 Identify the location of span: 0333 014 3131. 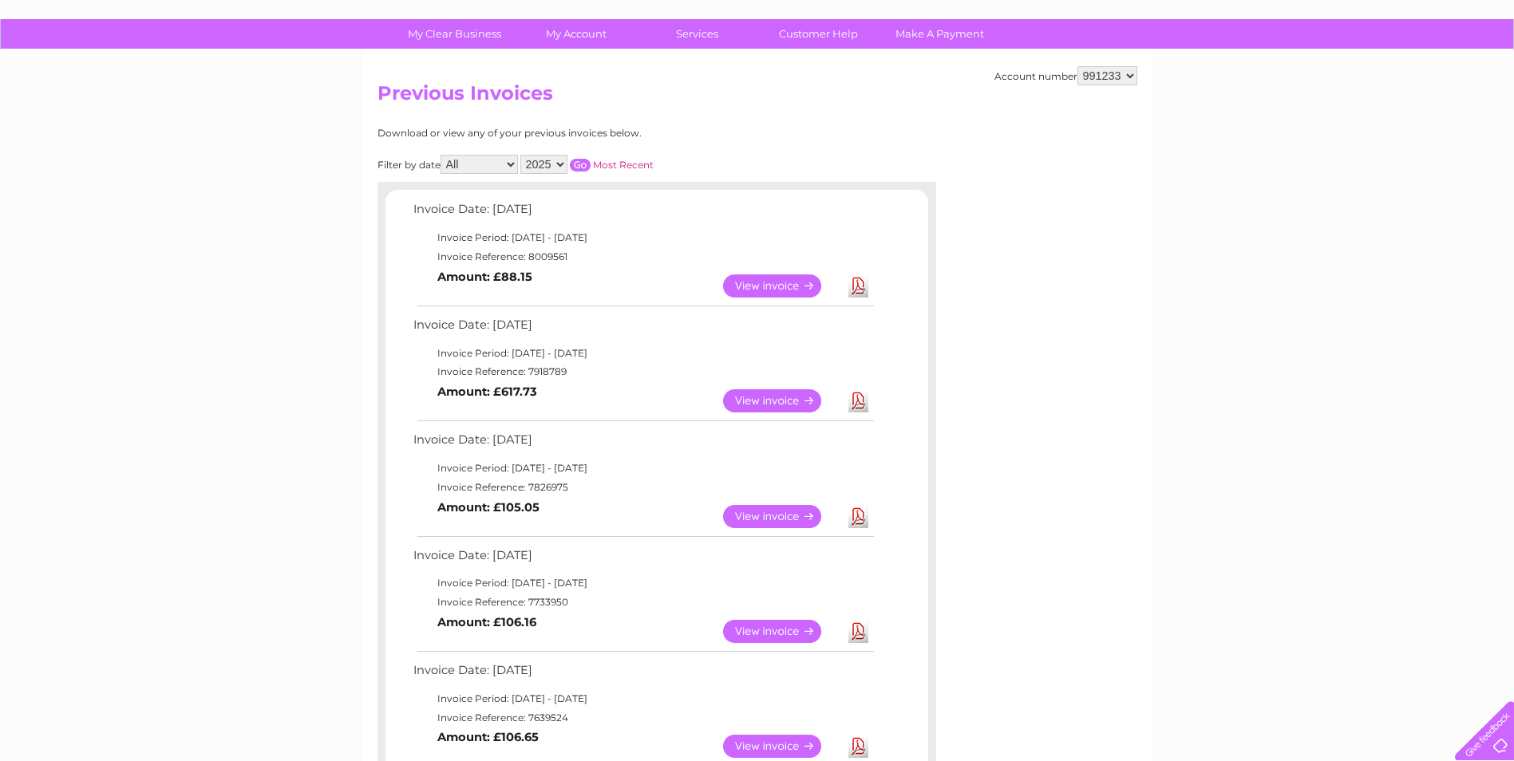
(1268, 18).